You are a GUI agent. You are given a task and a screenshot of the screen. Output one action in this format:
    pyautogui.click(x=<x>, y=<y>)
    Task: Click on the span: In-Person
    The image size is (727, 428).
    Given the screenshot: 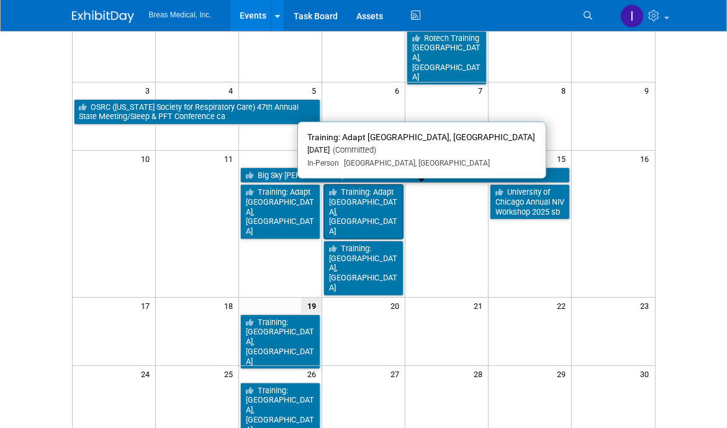 What is the action you would take?
    pyautogui.click(x=323, y=163)
    